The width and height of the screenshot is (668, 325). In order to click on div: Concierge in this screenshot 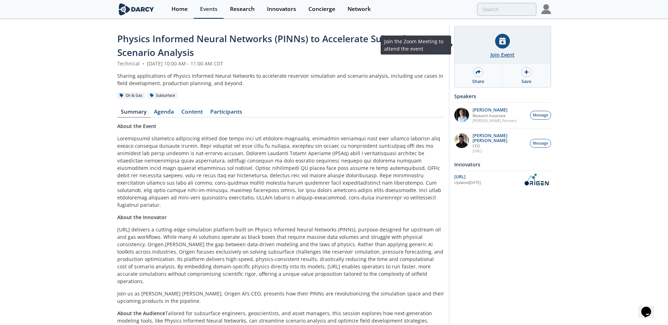, I will do `click(322, 9)`.